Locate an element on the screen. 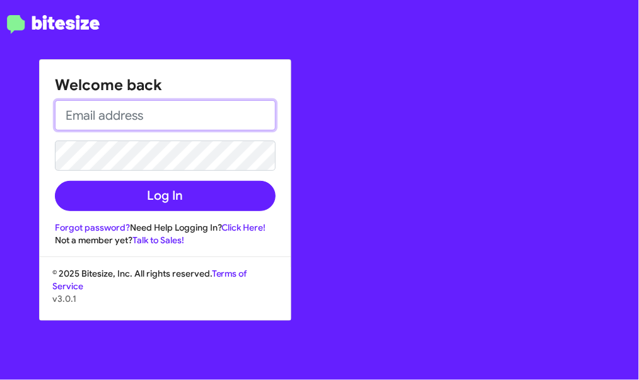 The image size is (639, 380). input: Email address is located at coordinates (165, 115).